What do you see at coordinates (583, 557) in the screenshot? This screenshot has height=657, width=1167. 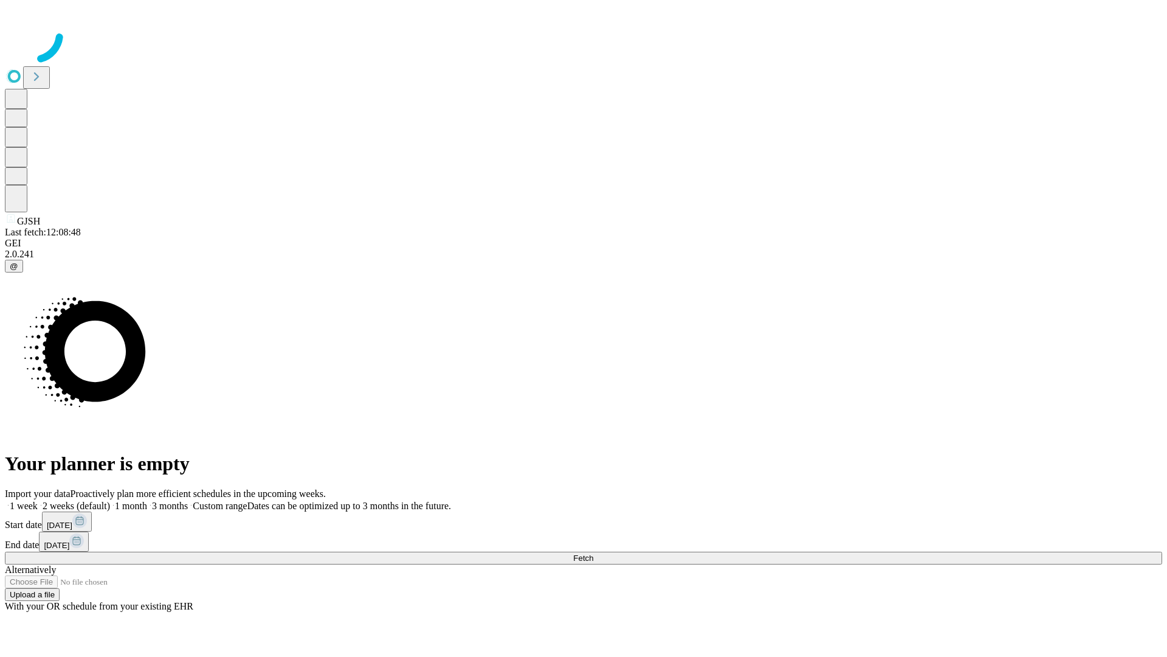 I see `span: Fetch` at bounding box center [583, 557].